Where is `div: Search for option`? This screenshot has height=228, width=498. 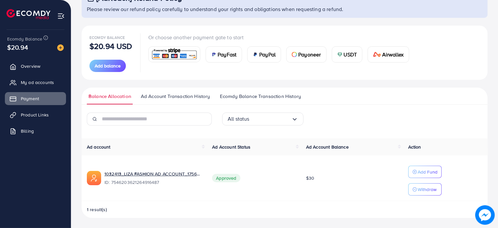
div: Search for option is located at coordinates (263, 119).